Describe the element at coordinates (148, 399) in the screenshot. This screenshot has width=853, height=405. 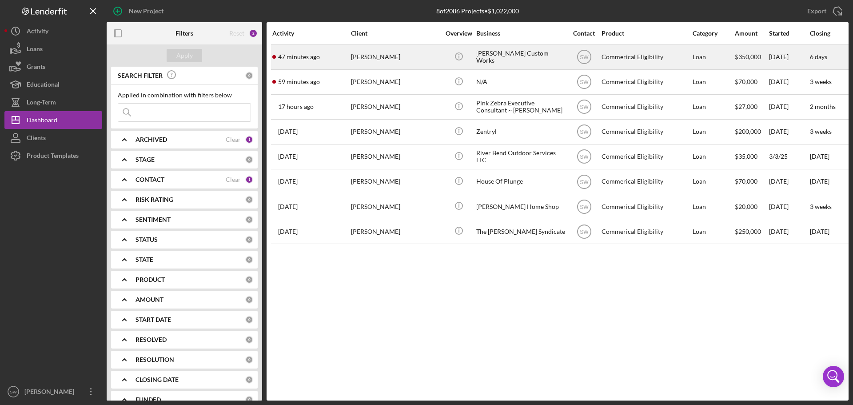
I see `b: FUNDED` at that location.